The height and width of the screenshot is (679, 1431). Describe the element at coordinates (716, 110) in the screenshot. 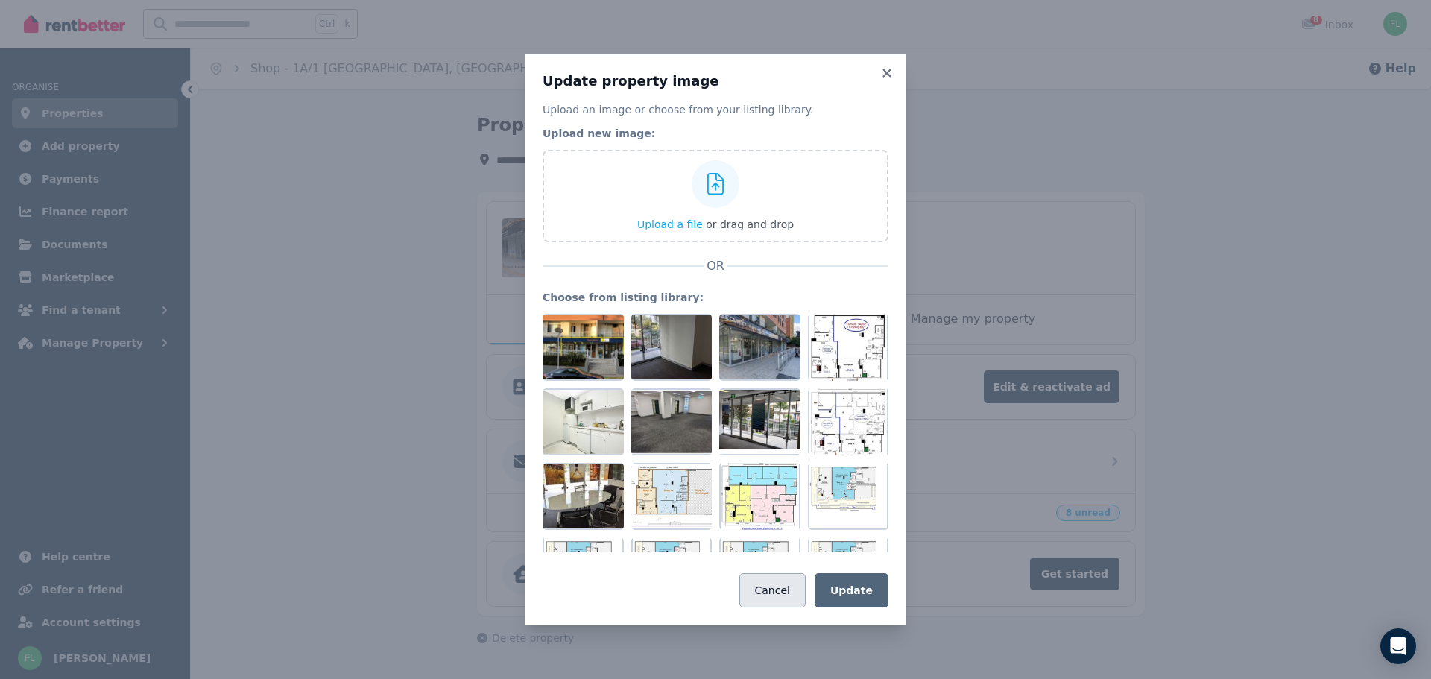

I see `p: Upload an image or choose from your listing library.` at that location.